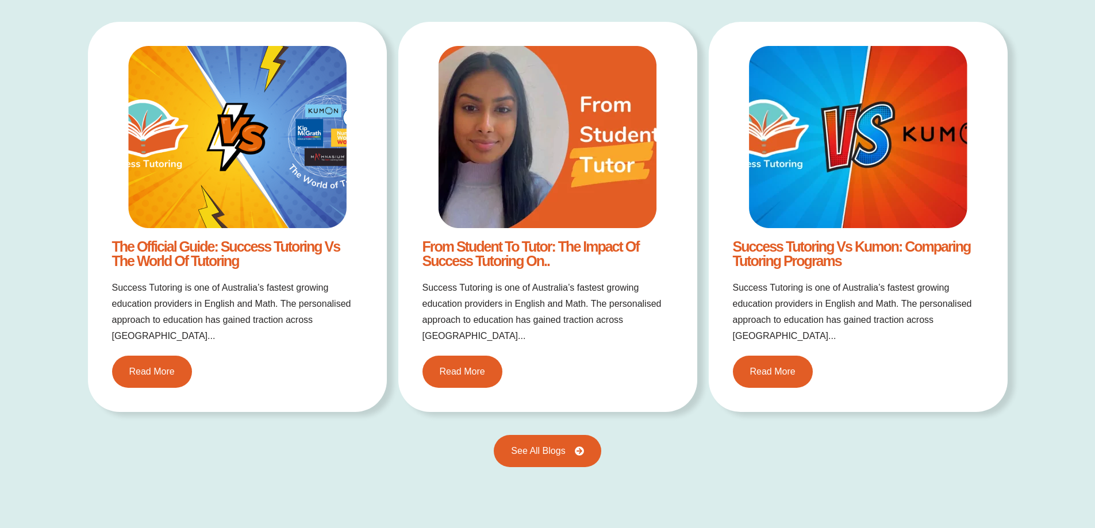 The height and width of the screenshot is (528, 1095). What do you see at coordinates (999, 463) in the screenshot?
I see `div: Chat Widget` at bounding box center [999, 463].